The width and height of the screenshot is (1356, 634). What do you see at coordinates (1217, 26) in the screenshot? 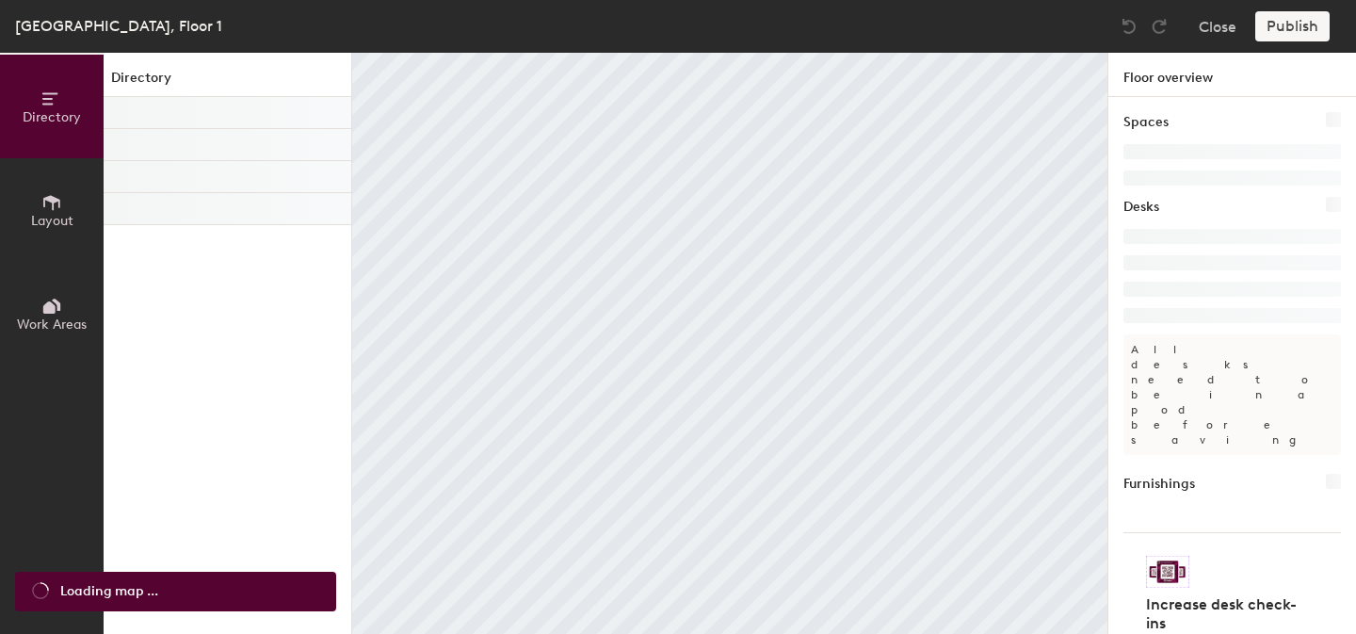
I see `button: Close` at bounding box center [1217, 26].